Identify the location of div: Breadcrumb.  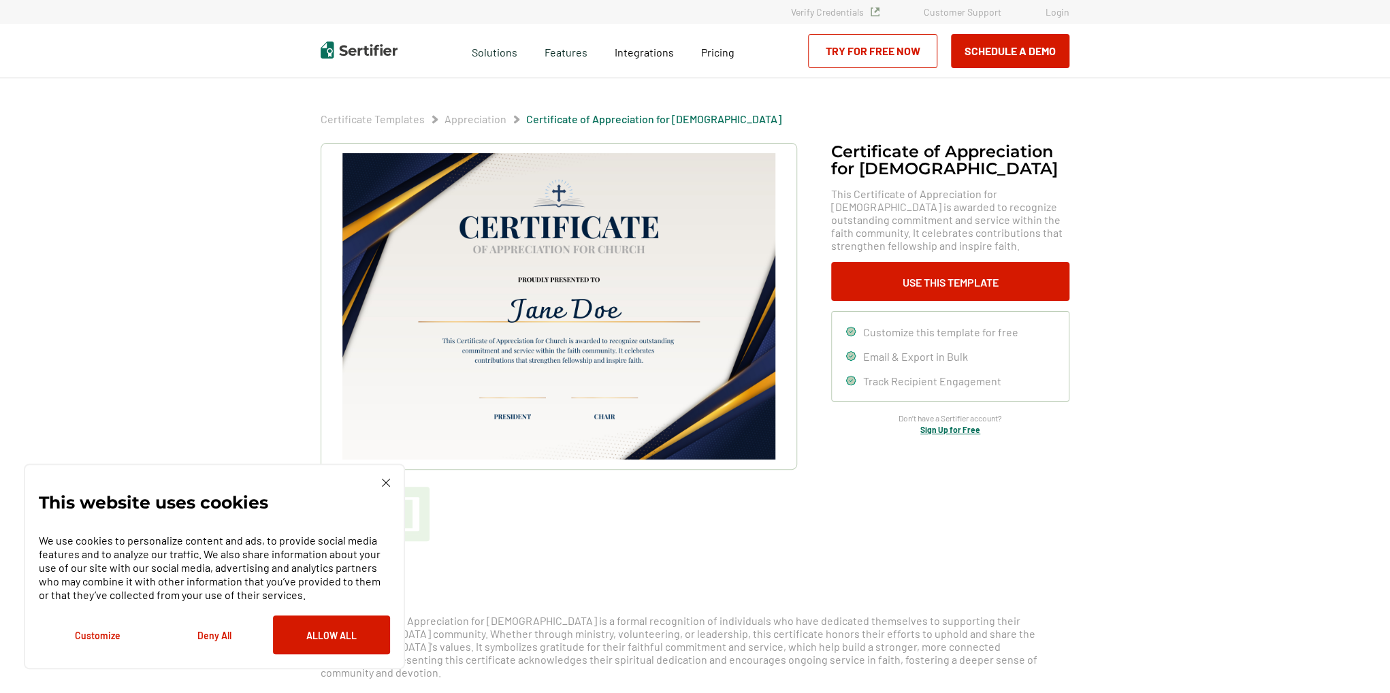
(551, 119).